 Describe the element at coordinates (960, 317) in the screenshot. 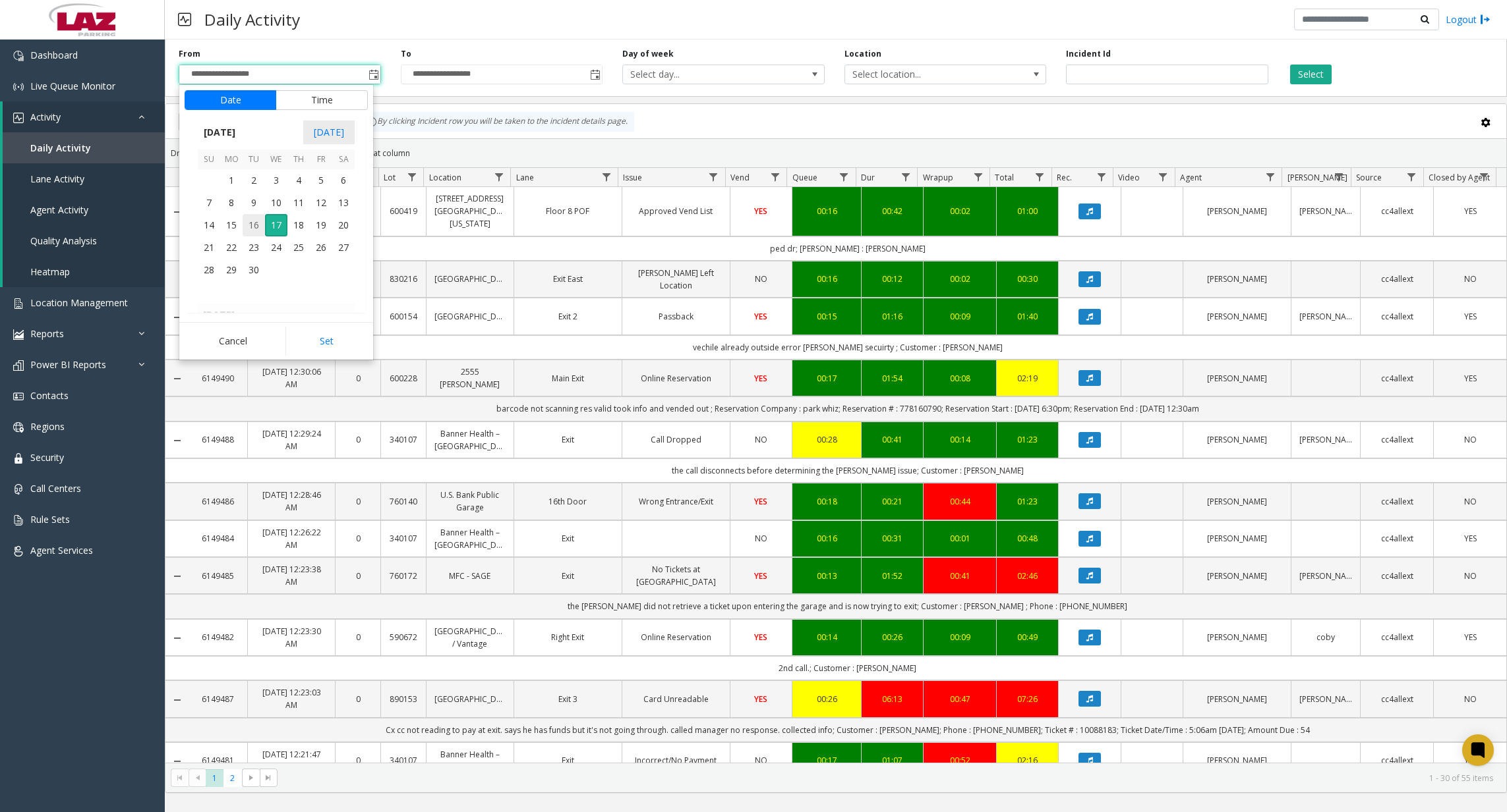

I see `a: 00:09` at that location.